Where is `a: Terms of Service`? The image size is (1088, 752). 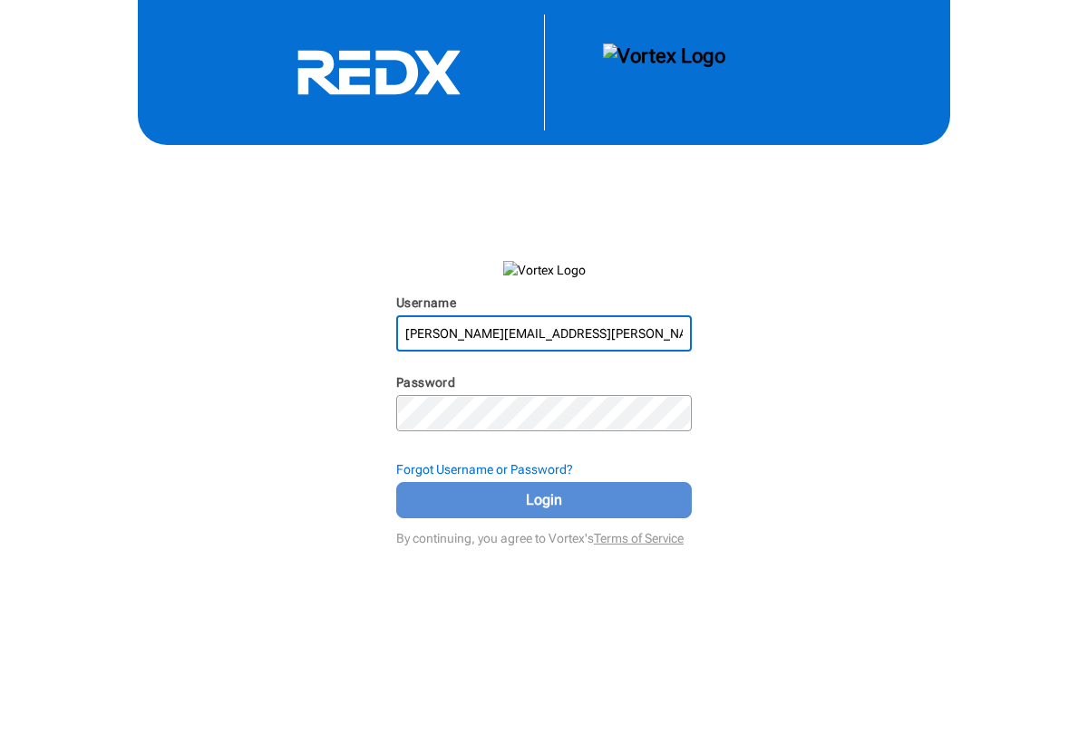
a: Terms of Service is located at coordinates (638, 538).